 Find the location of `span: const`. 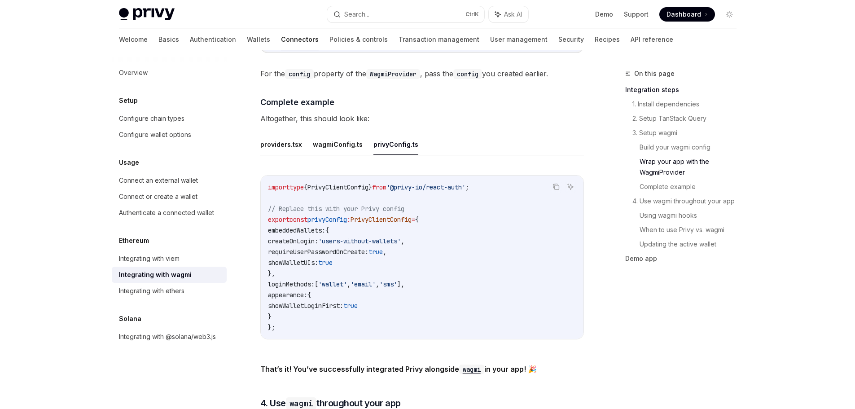

span: const is located at coordinates (299, 220).